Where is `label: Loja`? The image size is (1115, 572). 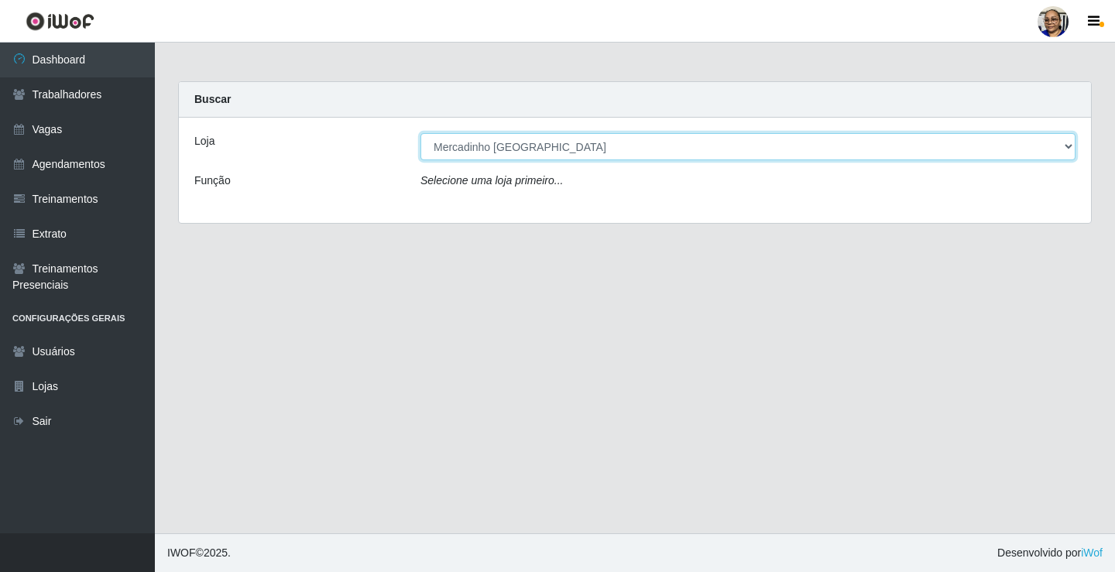 label: Loja is located at coordinates (204, 141).